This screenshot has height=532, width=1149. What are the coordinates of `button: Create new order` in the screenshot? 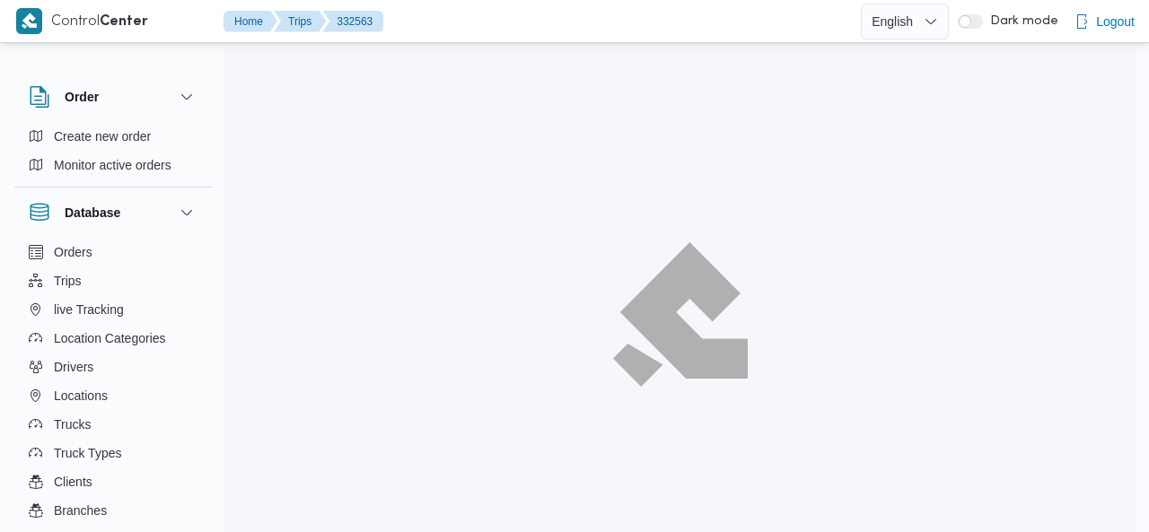 It's located at (113, 136).